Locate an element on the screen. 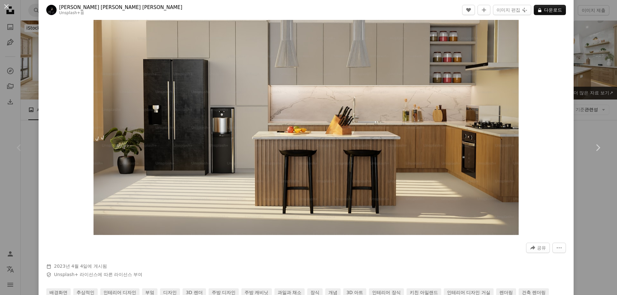 This screenshot has width=617, height=295. a: Sumaid pal Singh Bakshi의 프로필로 이동 is located at coordinates (51, 10).